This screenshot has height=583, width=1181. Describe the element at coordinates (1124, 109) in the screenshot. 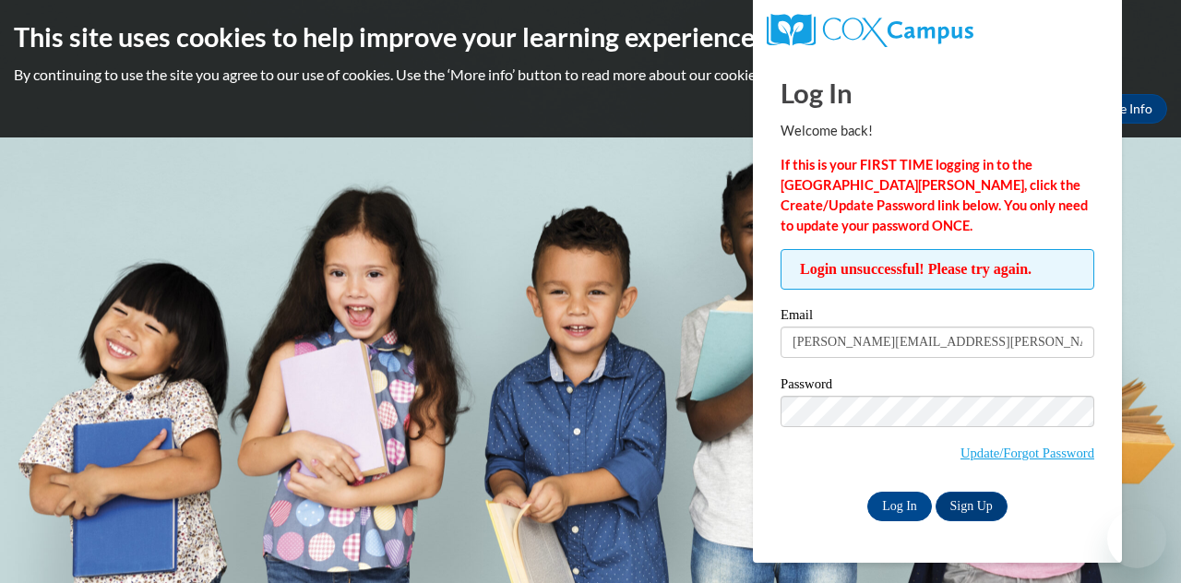

I see `a: More Info` at that location.